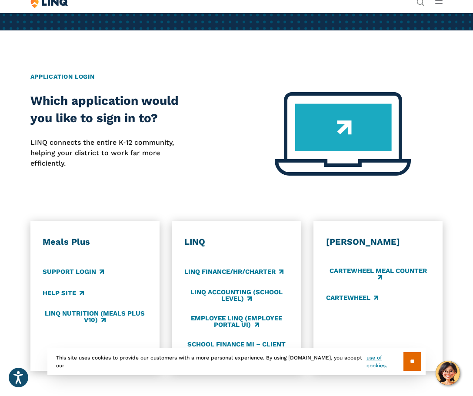 Image resolution: width=473 pixels, height=396 pixels. What do you see at coordinates (236, 322) in the screenshot?
I see `a: Employee LINQ (Employee Portal UI)` at bounding box center [236, 322].